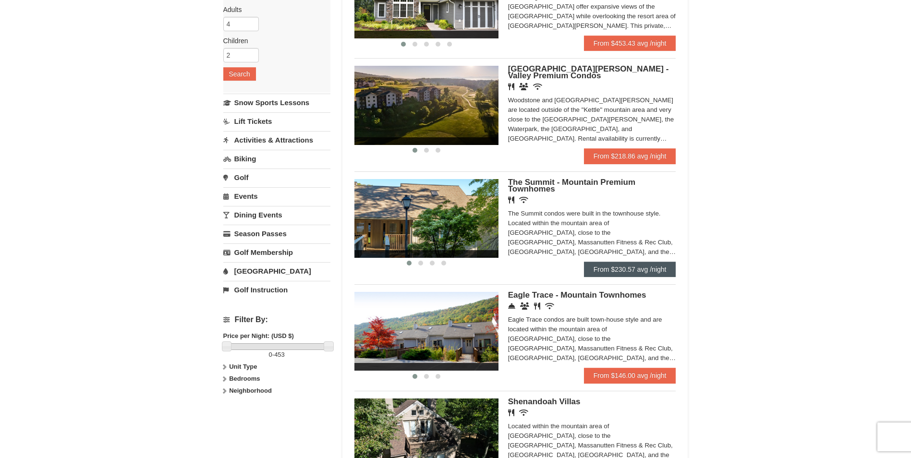 Image resolution: width=911 pixels, height=458 pixels. Describe the element at coordinates (277, 252) in the screenshot. I see `a: Golf Membership` at that location.